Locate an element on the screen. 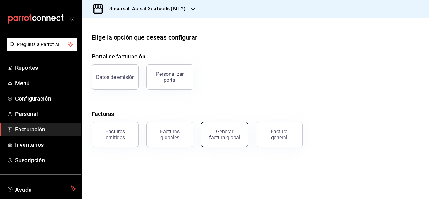 This screenshot has width=429, height=199. div: Generar factura global is located at coordinates (225, 135).